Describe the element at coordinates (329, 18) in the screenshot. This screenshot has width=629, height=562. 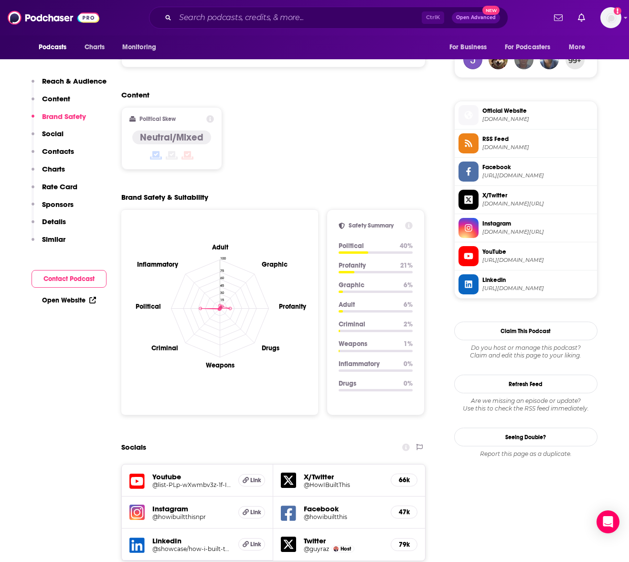
I see `div: Search podcasts, credits, & more...` at that location.